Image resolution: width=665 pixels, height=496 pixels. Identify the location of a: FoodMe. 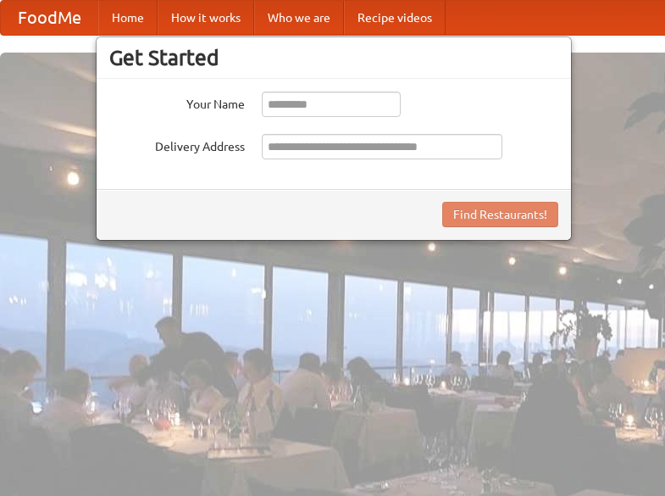
(49, 18).